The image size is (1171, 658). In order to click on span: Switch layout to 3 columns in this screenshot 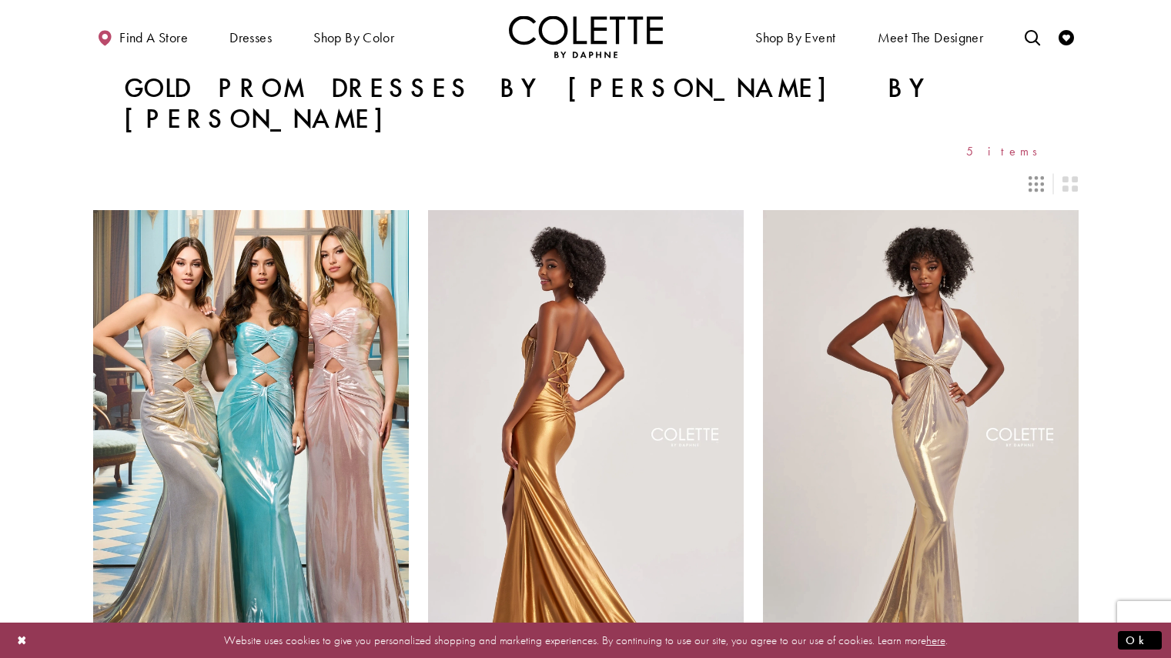, I will do `click(1036, 184)`.